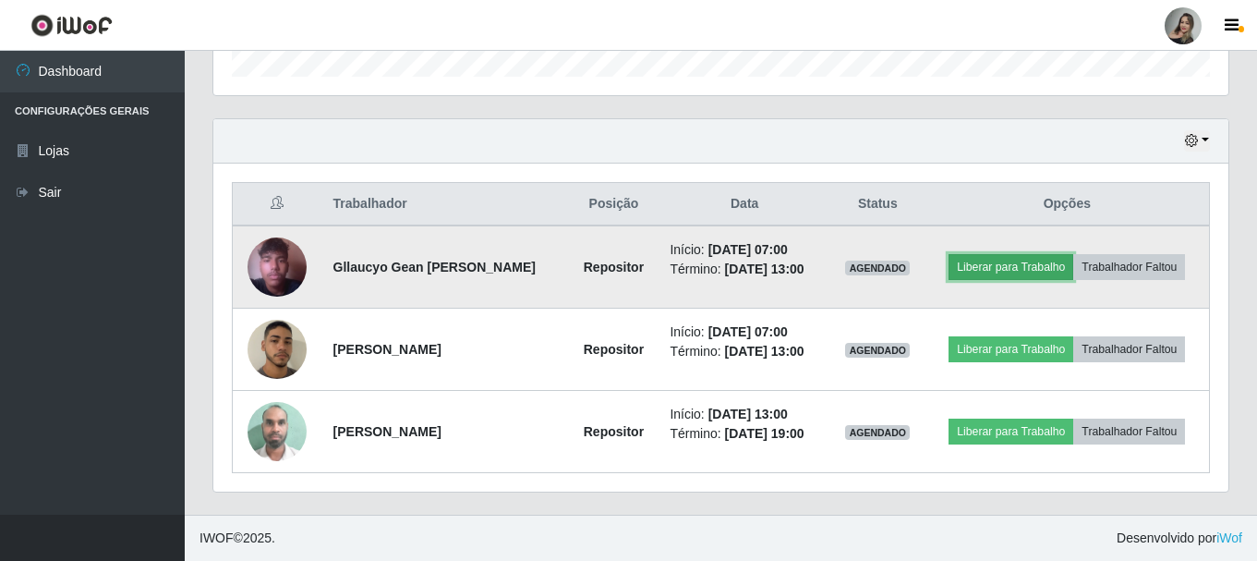 The height and width of the screenshot is (561, 1257). Describe the element at coordinates (277, 267) in the screenshot. I see `img: 1750804753278.jpeg` at that location.